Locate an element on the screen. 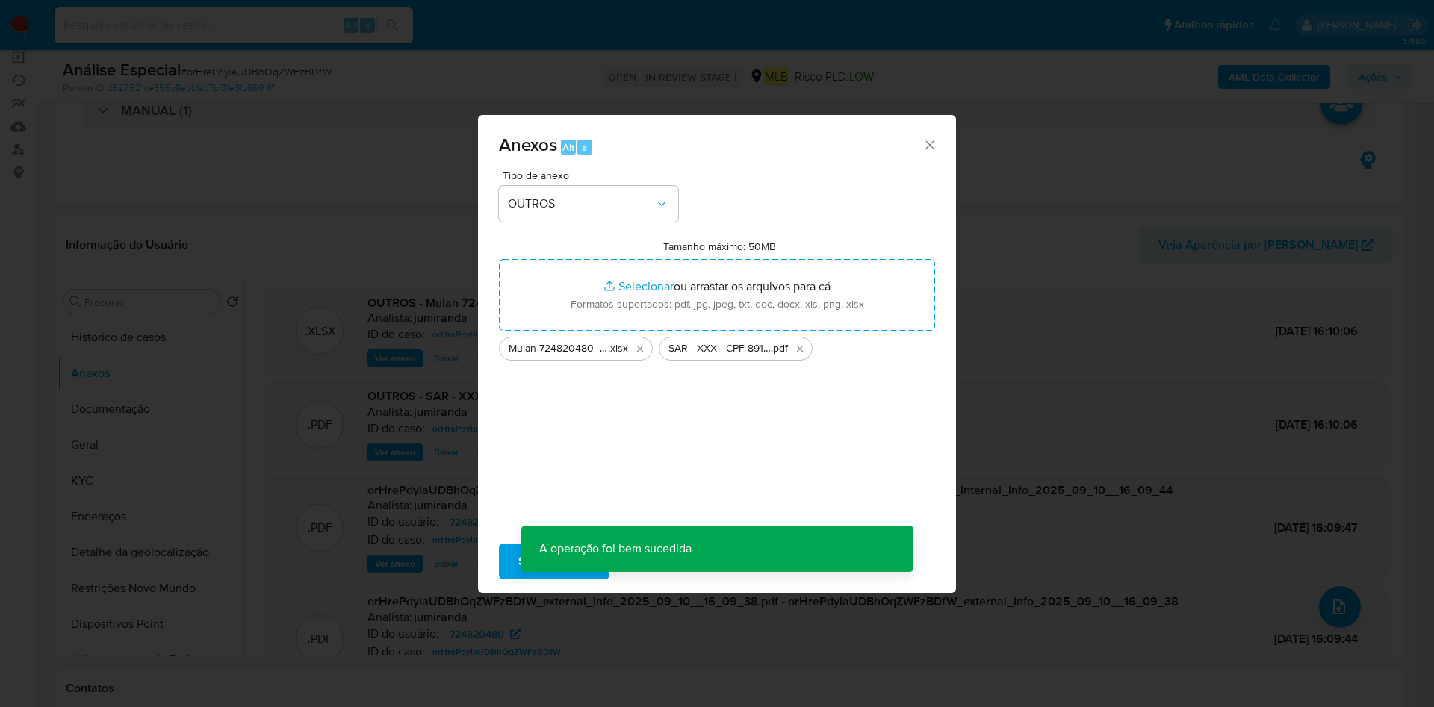 This screenshot has width=1434, height=707. button: Excluir SAR - XXX - CPF 89134427104 - MARIO DELANO QUEIROZ PINTO.pdf is located at coordinates (800, 349).